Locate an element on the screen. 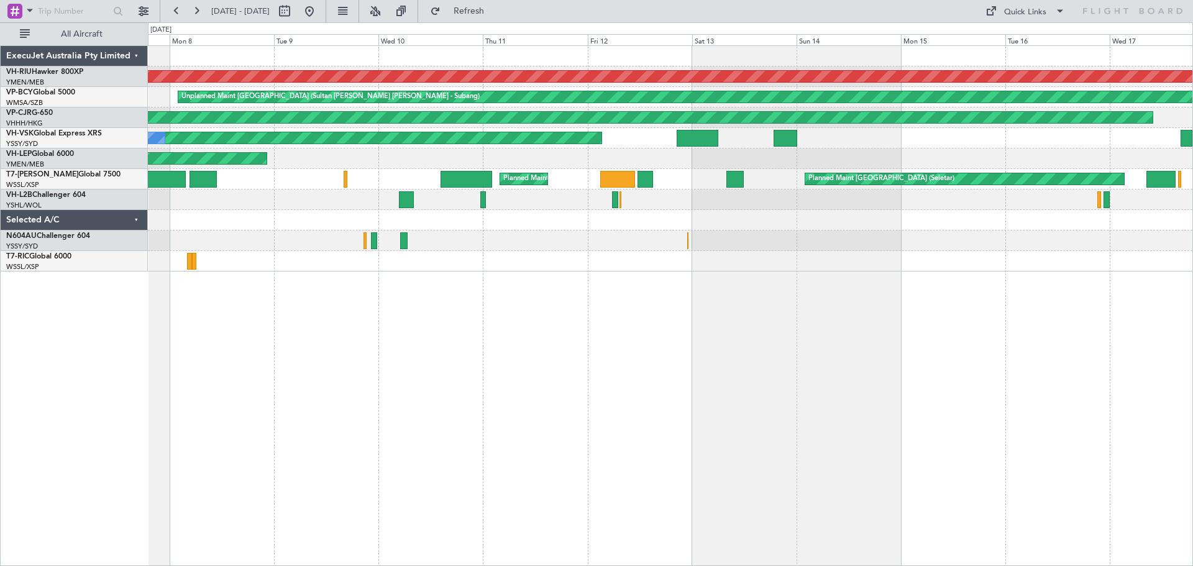 The image size is (1193, 566). div: Fri 12 is located at coordinates (640, 40).